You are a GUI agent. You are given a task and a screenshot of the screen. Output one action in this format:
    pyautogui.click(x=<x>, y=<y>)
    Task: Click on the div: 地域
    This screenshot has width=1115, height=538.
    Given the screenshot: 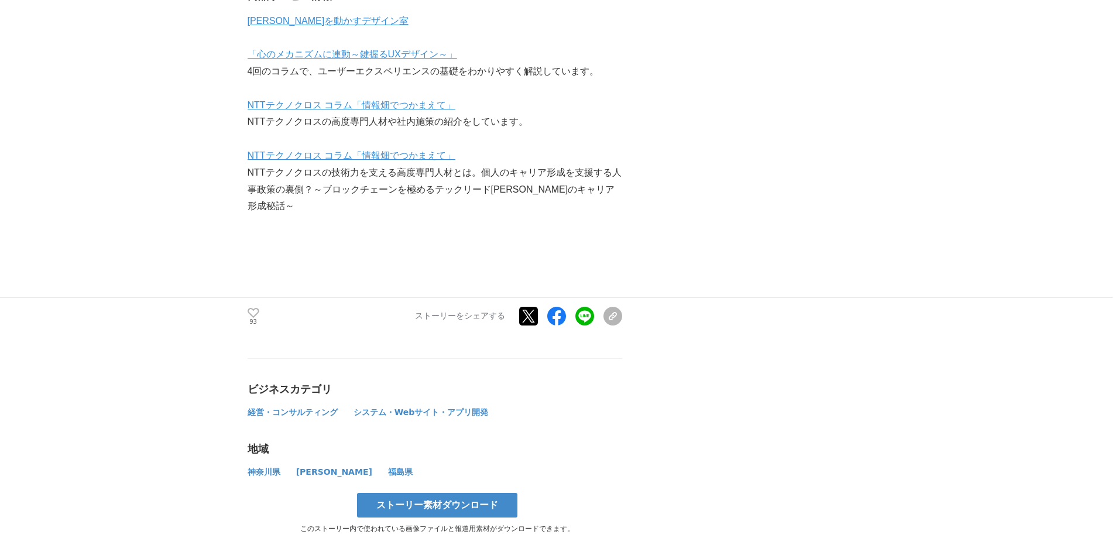 What is the action you would take?
    pyautogui.click(x=435, y=449)
    